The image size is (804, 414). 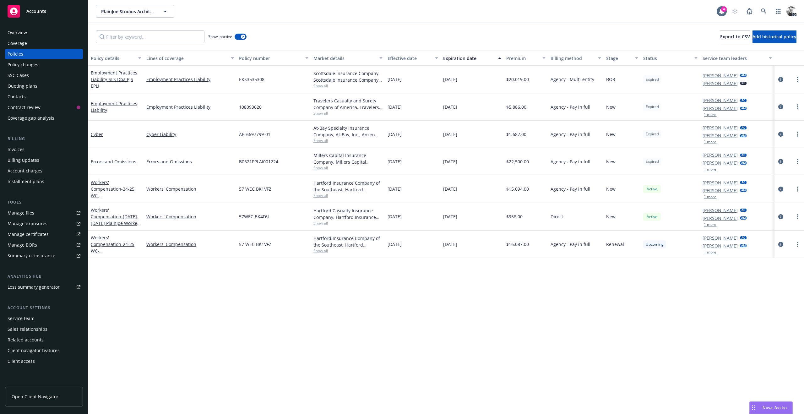 I want to click on span: EKS3535308, so click(x=251, y=79).